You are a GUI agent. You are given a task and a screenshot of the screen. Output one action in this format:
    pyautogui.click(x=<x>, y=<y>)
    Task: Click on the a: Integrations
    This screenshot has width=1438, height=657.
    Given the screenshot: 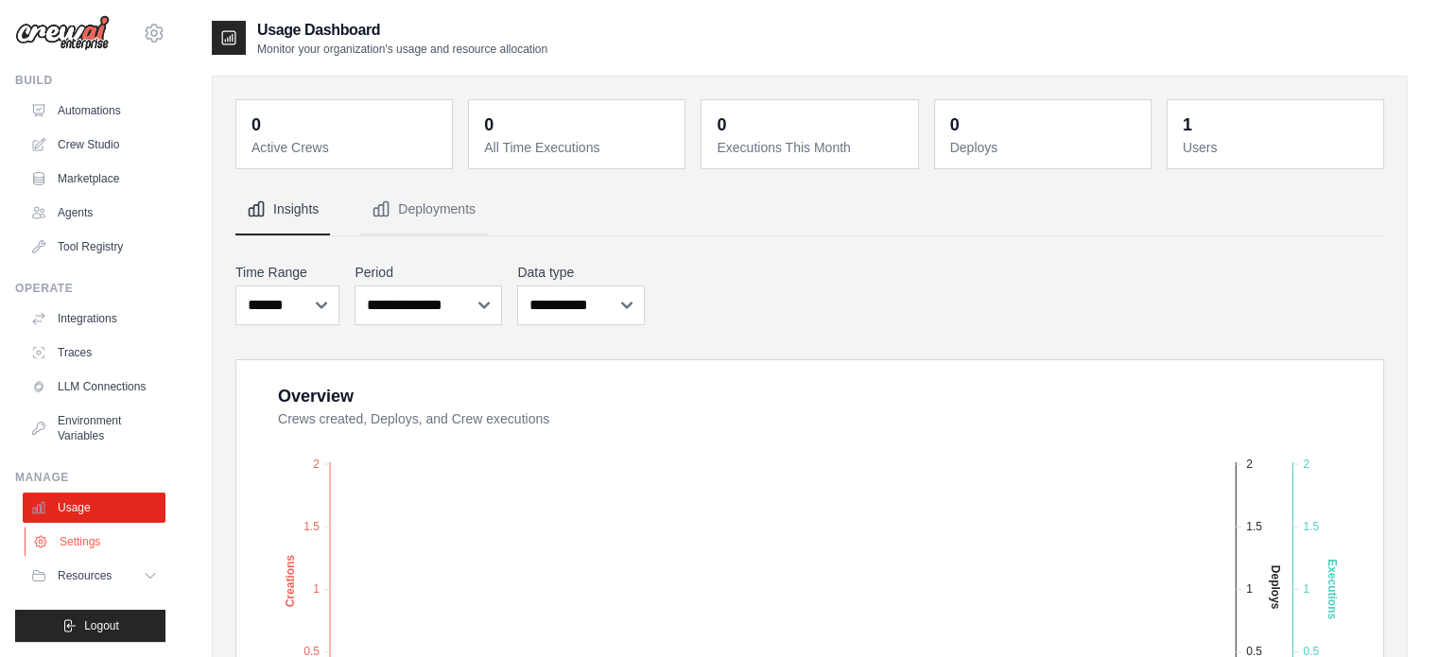 What is the action you would take?
    pyautogui.click(x=94, y=319)
    